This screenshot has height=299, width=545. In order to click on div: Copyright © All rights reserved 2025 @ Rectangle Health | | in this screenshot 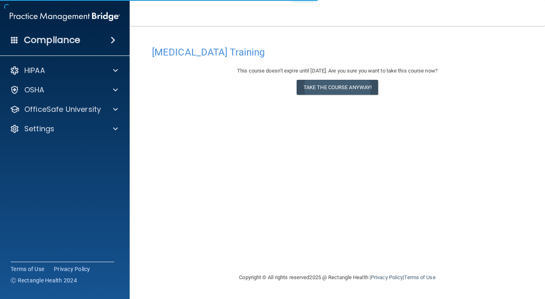, I will do `click(337, 278)`.